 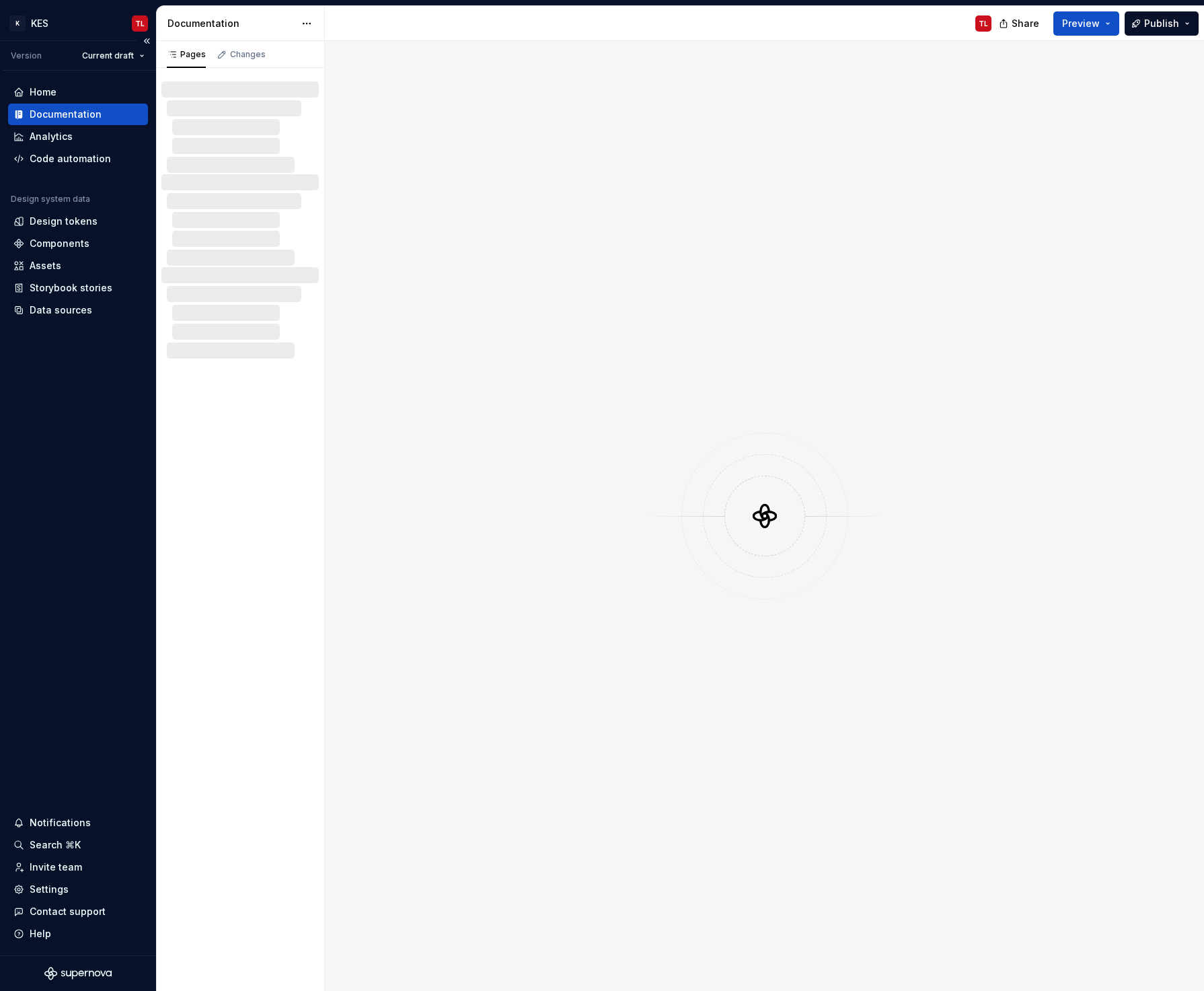 What do you see at coordinates (40, 24) in the screenshot?
I see `div: KES` at bounding box center [40, 24].